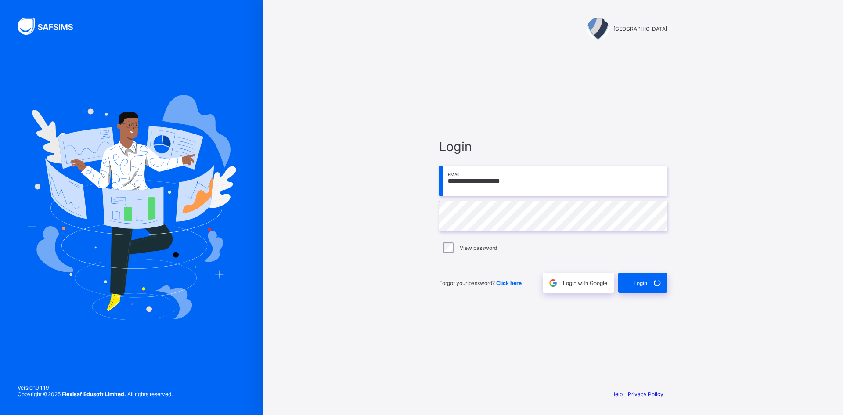  What do you see at coordinates (509, 283) in the screenshot?
I see `span: Click here` at bounding box center [509, 283].